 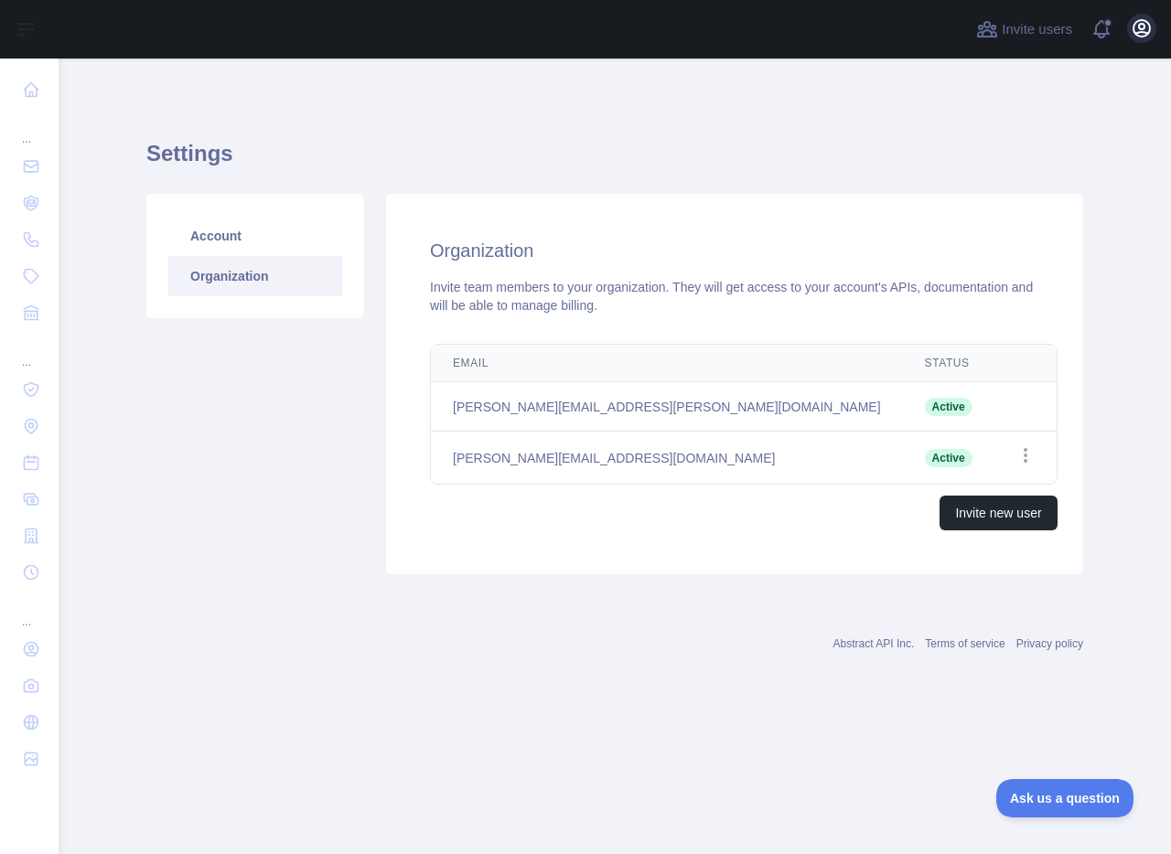 What do you see at coordinates (667, 363) in the screenshot?
I see `th: Email` at bounding box center [667, 363].